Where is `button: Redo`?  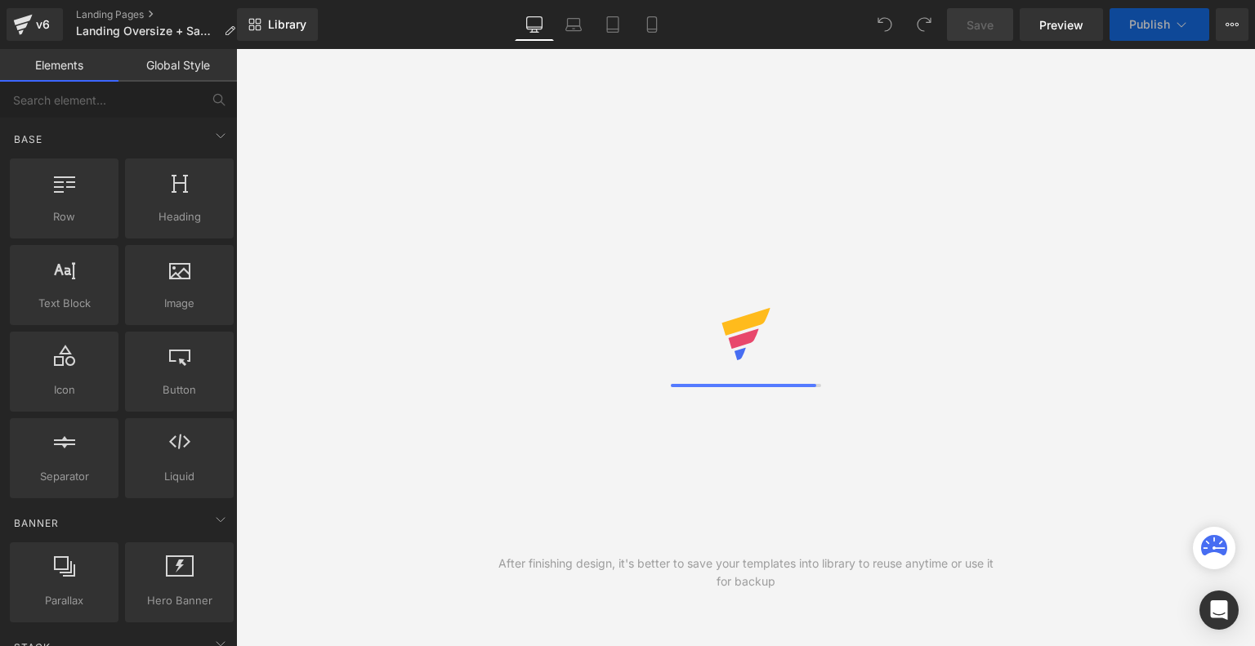 button: Redo is located at coordinates (924, 25).